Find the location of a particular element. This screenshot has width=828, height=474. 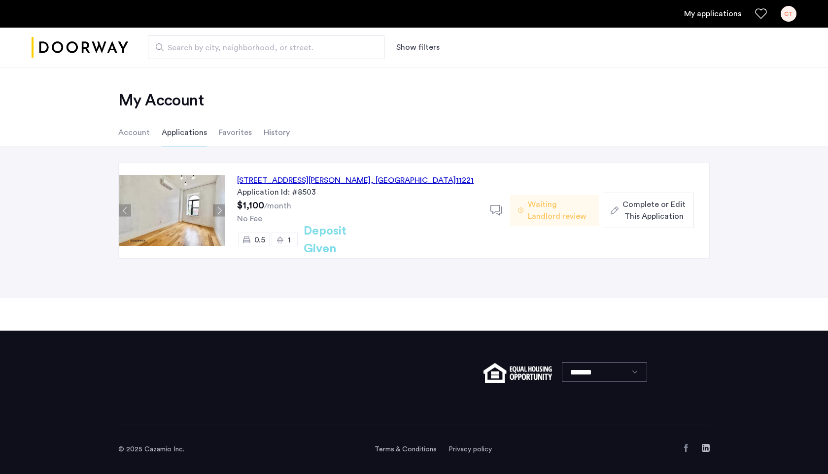

sub: /month is located at coordinates (277, 206).